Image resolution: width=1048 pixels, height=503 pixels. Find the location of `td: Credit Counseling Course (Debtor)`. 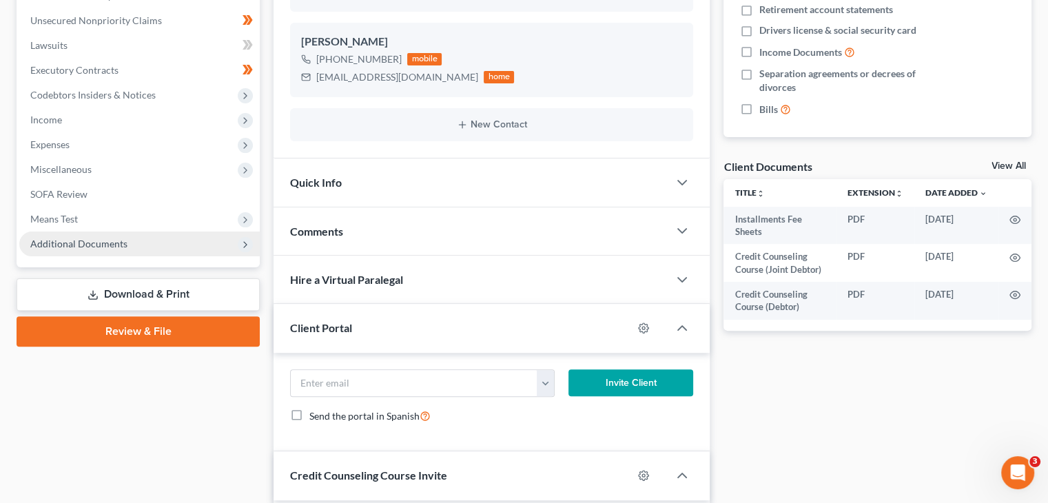

td: Credit Counseling Course (Debtor) is located at coordinates (780, 300).